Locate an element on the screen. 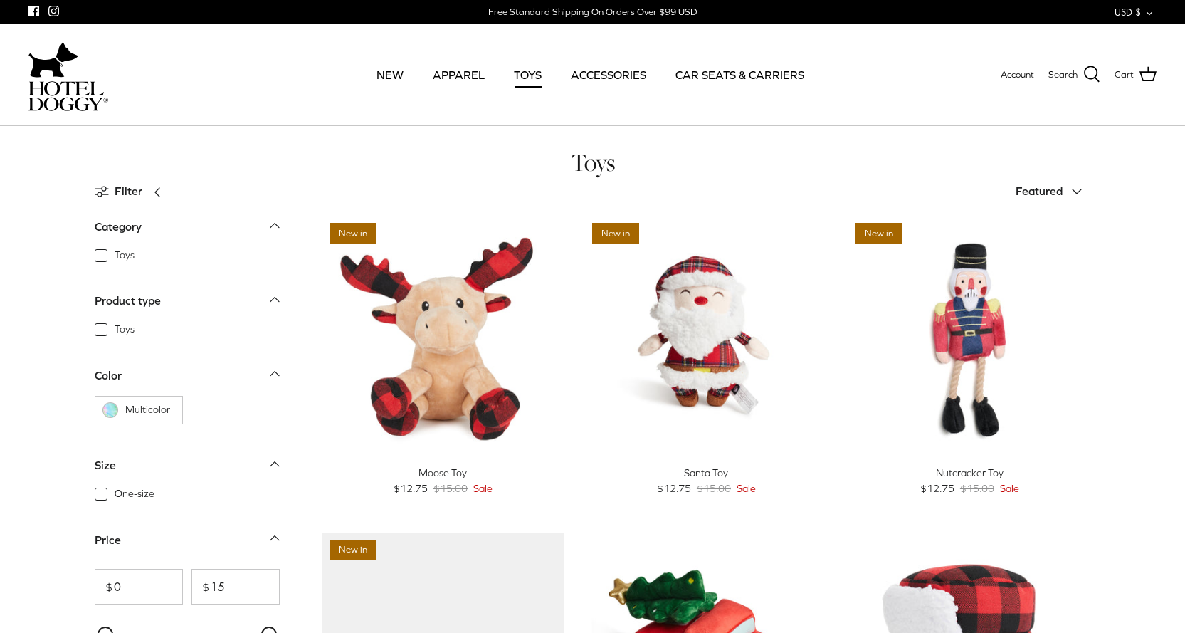 The image size is (1185, 633). input: To is located at coordinates (236, 587).